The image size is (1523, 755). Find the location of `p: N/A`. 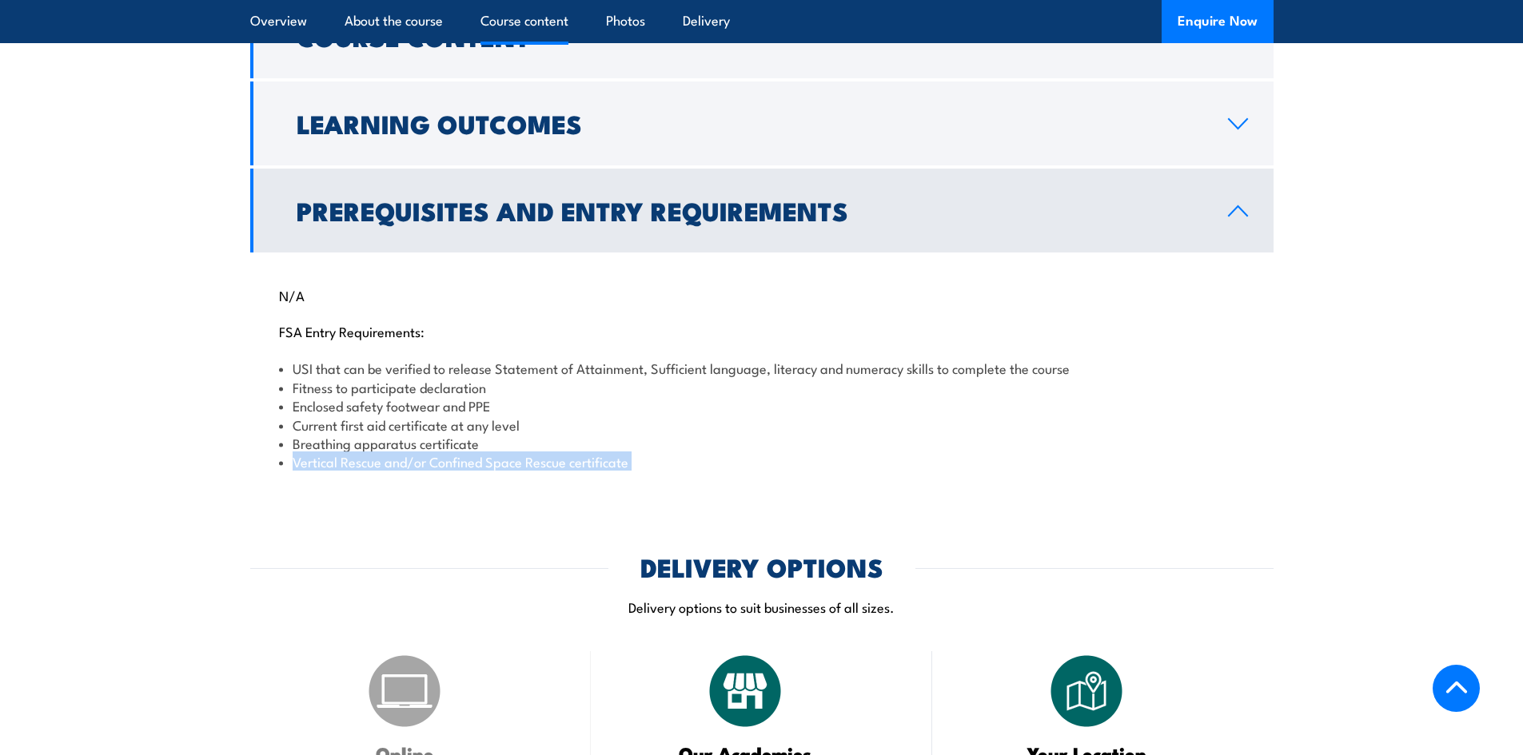

p: N/A is located at coordinates (762, 295).